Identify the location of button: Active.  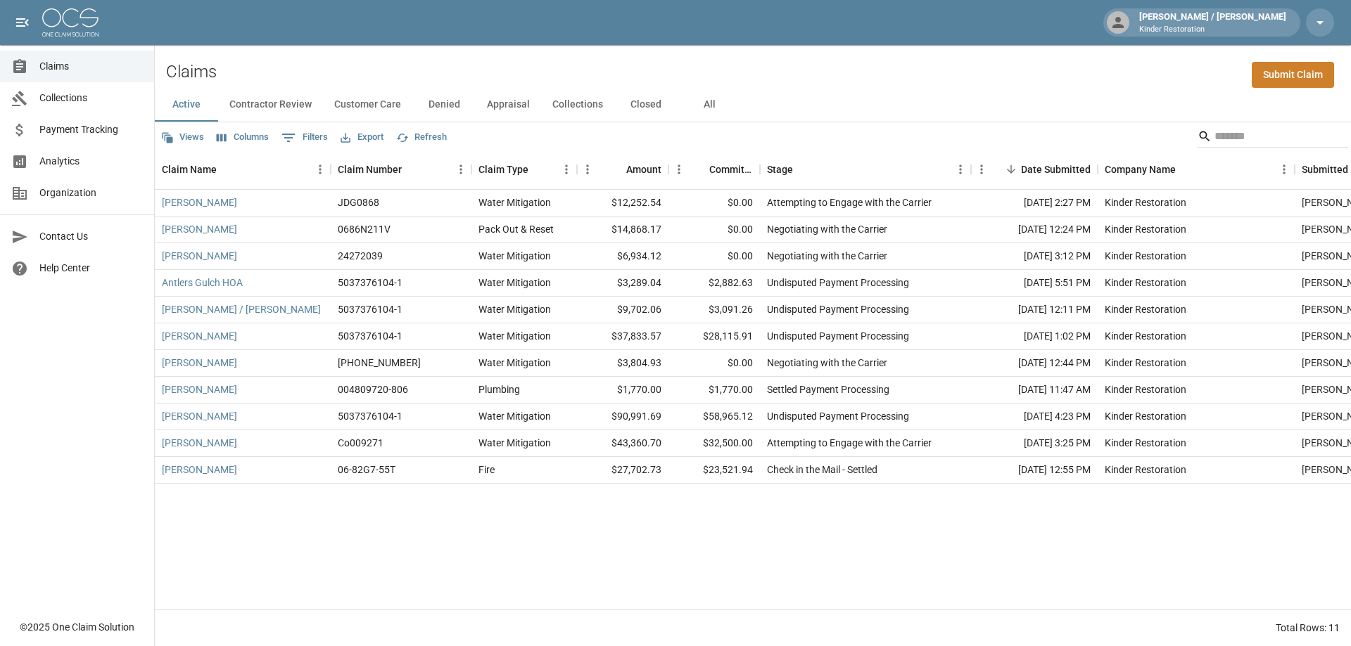
(186, 105).